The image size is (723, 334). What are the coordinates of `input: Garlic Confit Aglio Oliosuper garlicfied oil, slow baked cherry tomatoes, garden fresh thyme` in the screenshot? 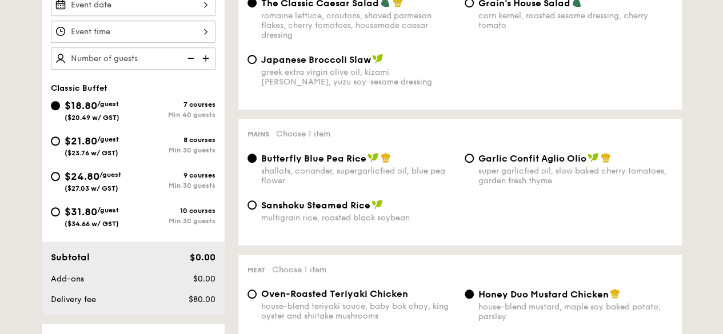 It's located at (469, 158).